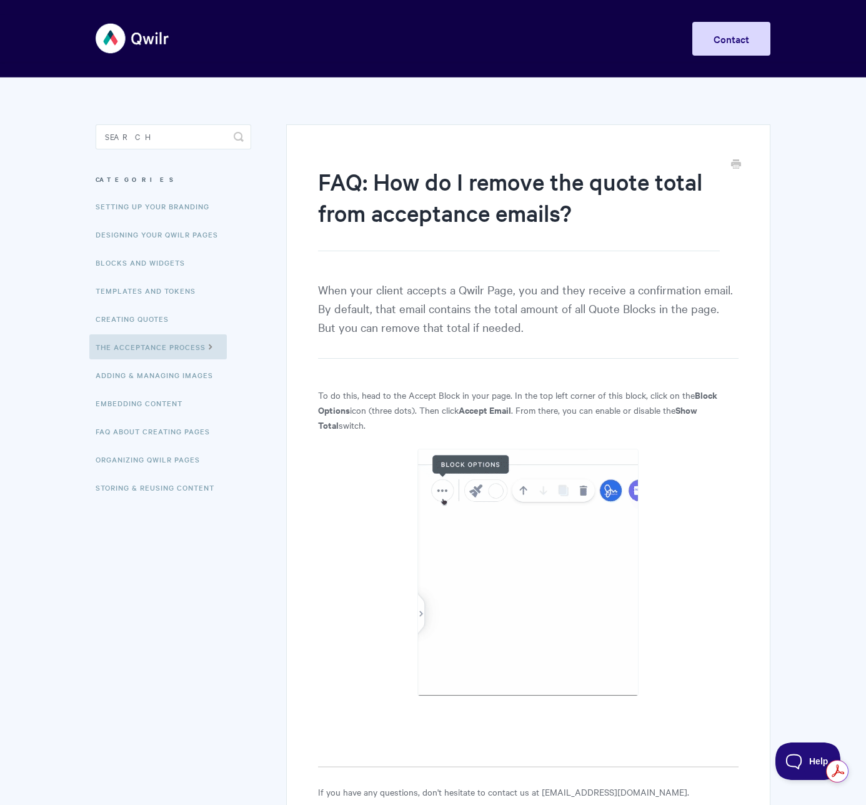 The image size is (866, 805). What do you see at coordinates (157, 206) in the screenshot?
I see `a: Setting up your Branding` at bounding box center [157, 206].